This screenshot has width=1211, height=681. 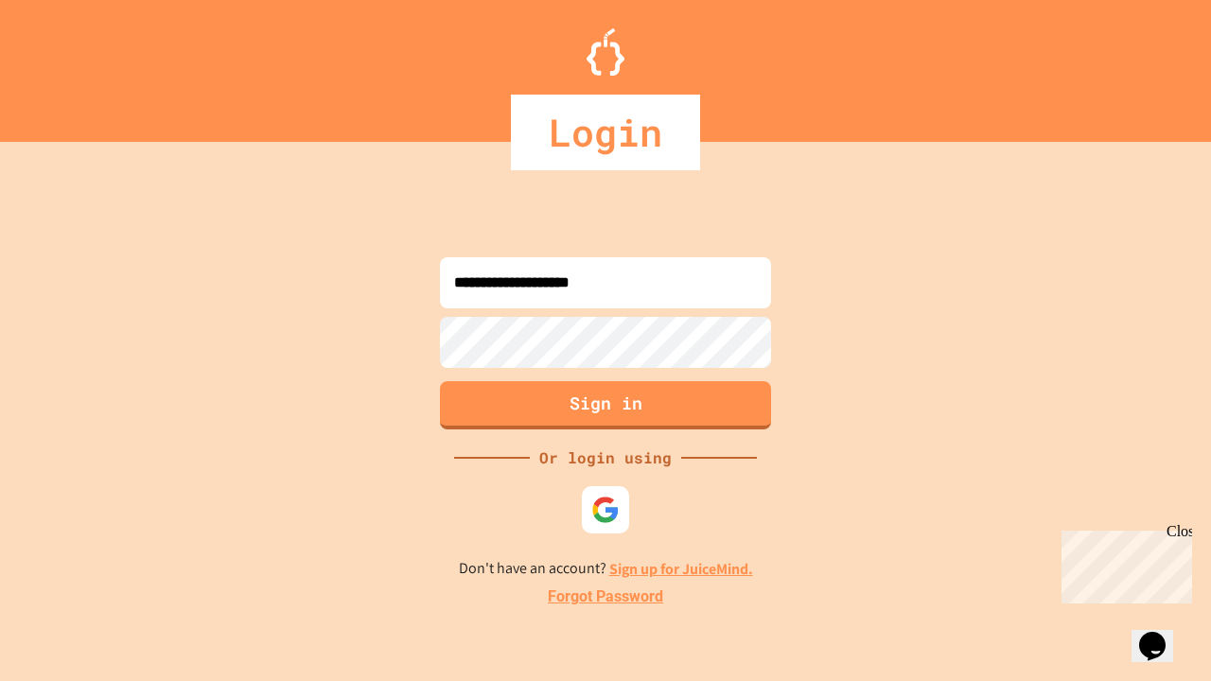 I want to click on img: google-icon.svg, so click(x=606, y=510).